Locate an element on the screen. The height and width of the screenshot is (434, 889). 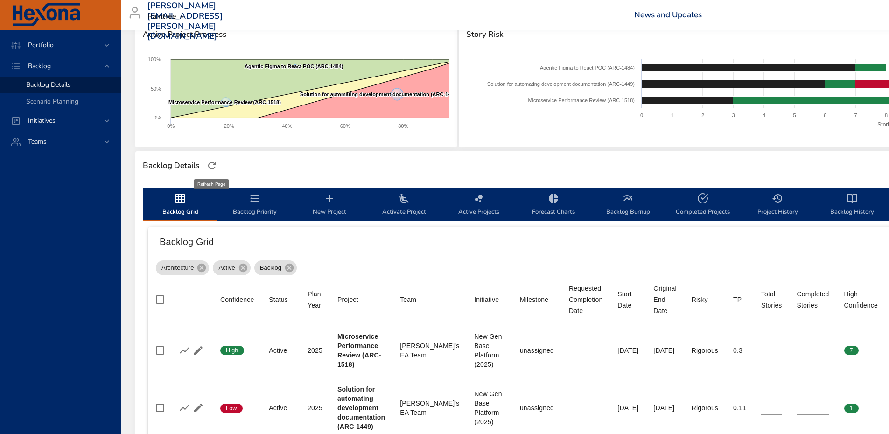
img: Hexona is located at coordinates (46, 15).